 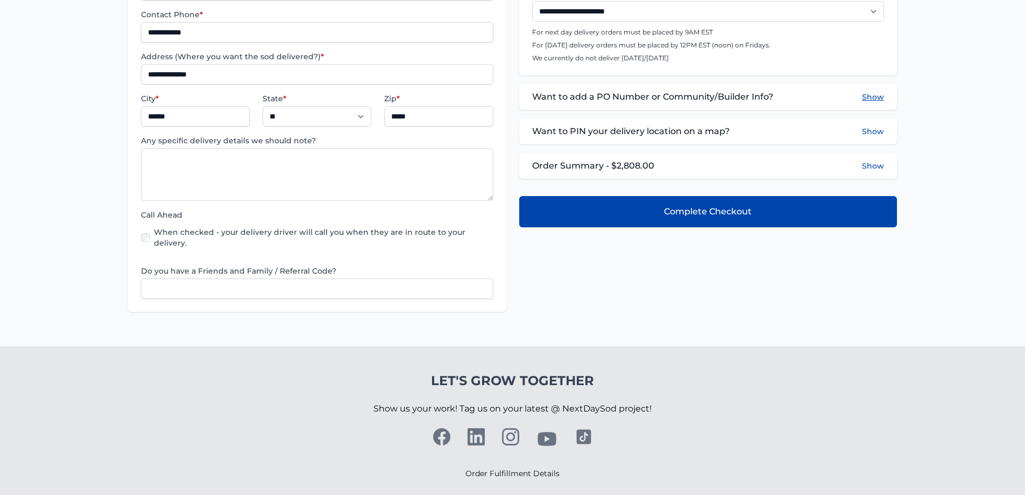 What do you see at coordinates (317, 15) in the screenshot?
I see `label: Contact Phone` at bounding box center [317, 15].